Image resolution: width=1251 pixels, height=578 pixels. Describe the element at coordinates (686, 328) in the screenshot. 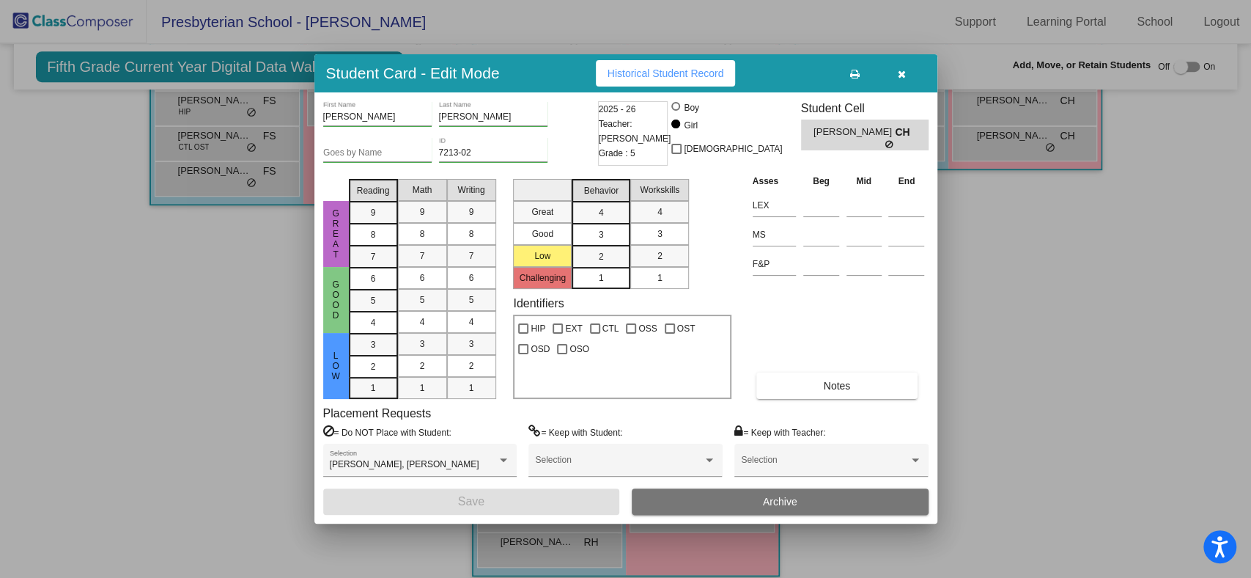

I see `span: OST` at that location.